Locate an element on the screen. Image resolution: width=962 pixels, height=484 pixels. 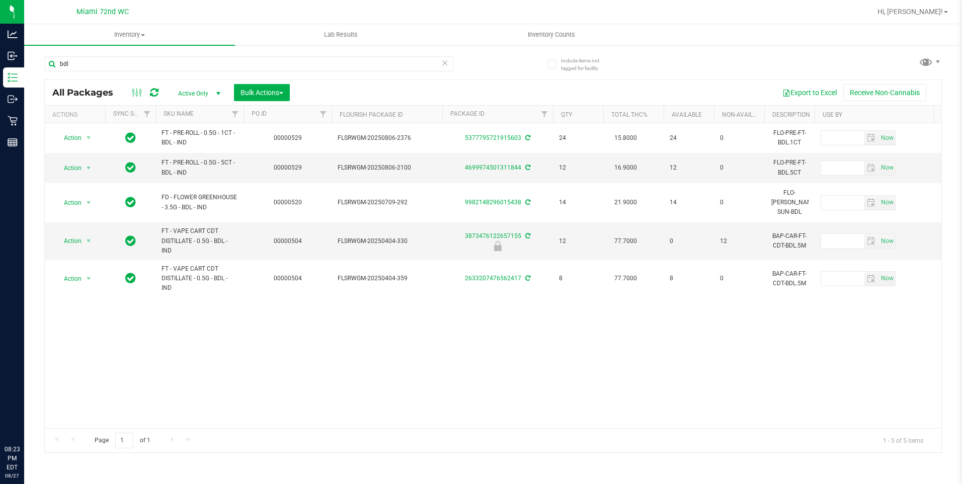
span: 15.8000 is located at coordinates (625, 138).